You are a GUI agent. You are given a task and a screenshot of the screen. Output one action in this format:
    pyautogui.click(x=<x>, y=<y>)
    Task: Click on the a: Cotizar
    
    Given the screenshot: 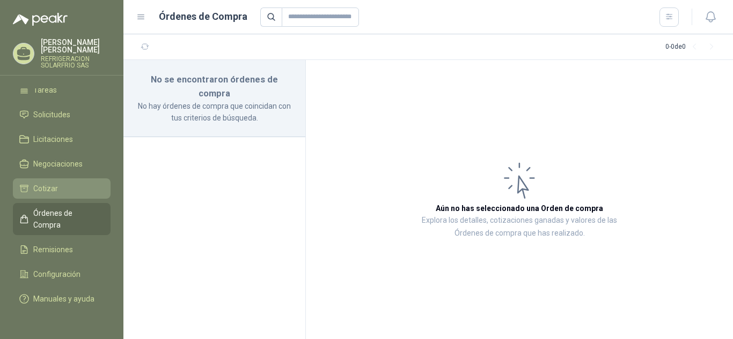 What is the action you would take?
    pyautogui.click(x=62, y=189)
    